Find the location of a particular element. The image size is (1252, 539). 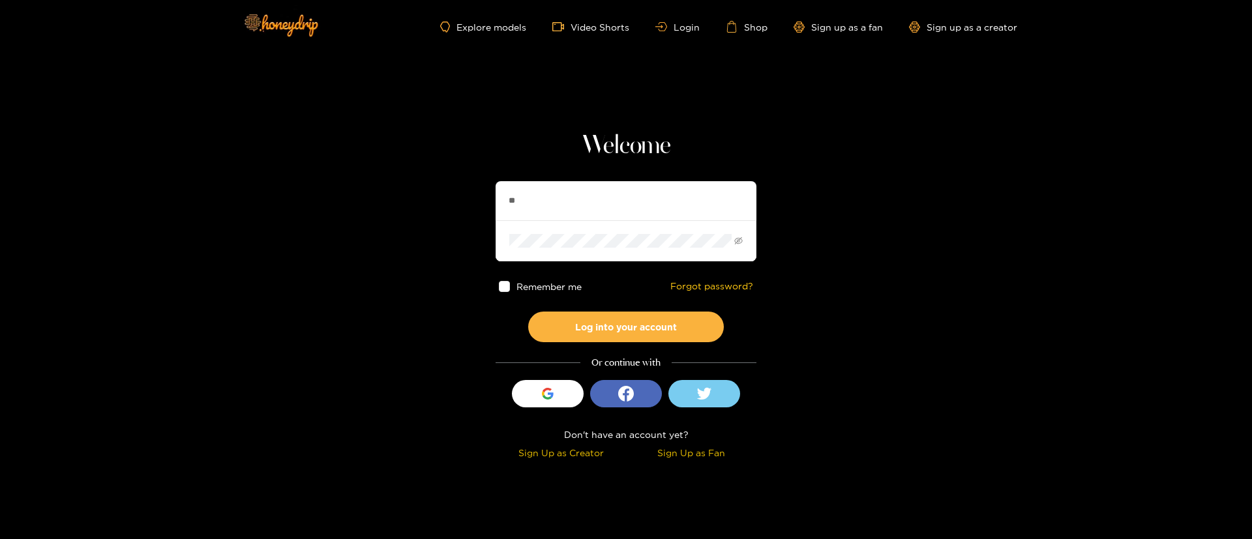

span: Remember me is located at coordinates (549, 286).